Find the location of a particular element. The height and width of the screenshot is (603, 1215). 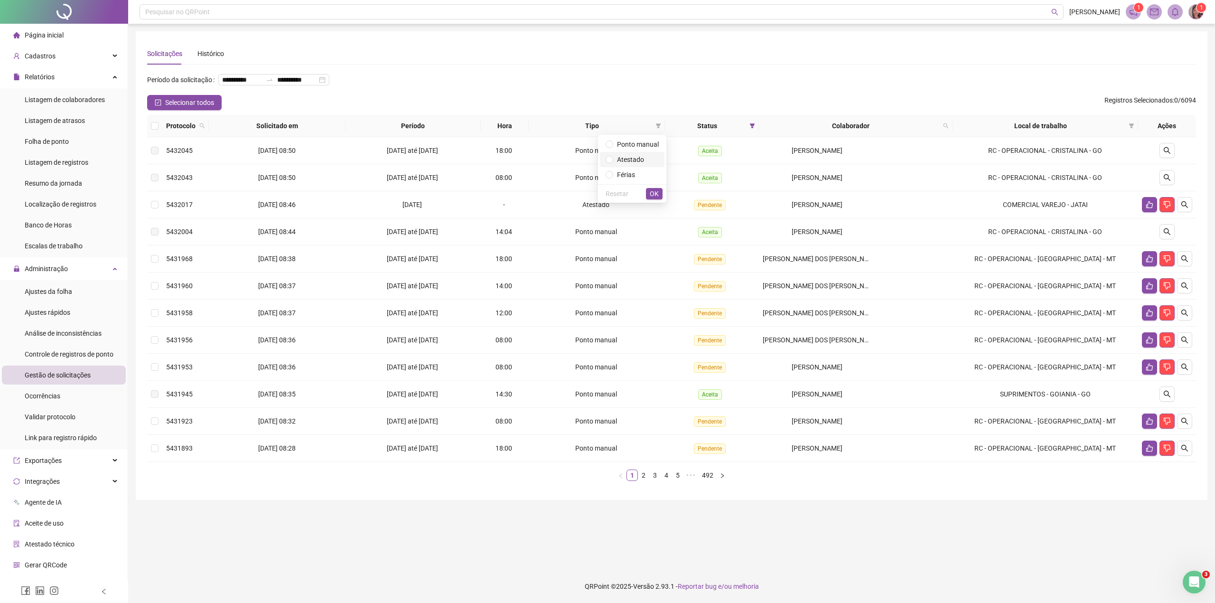

span: Gerar QRCode is located at coordinates (46, 565).